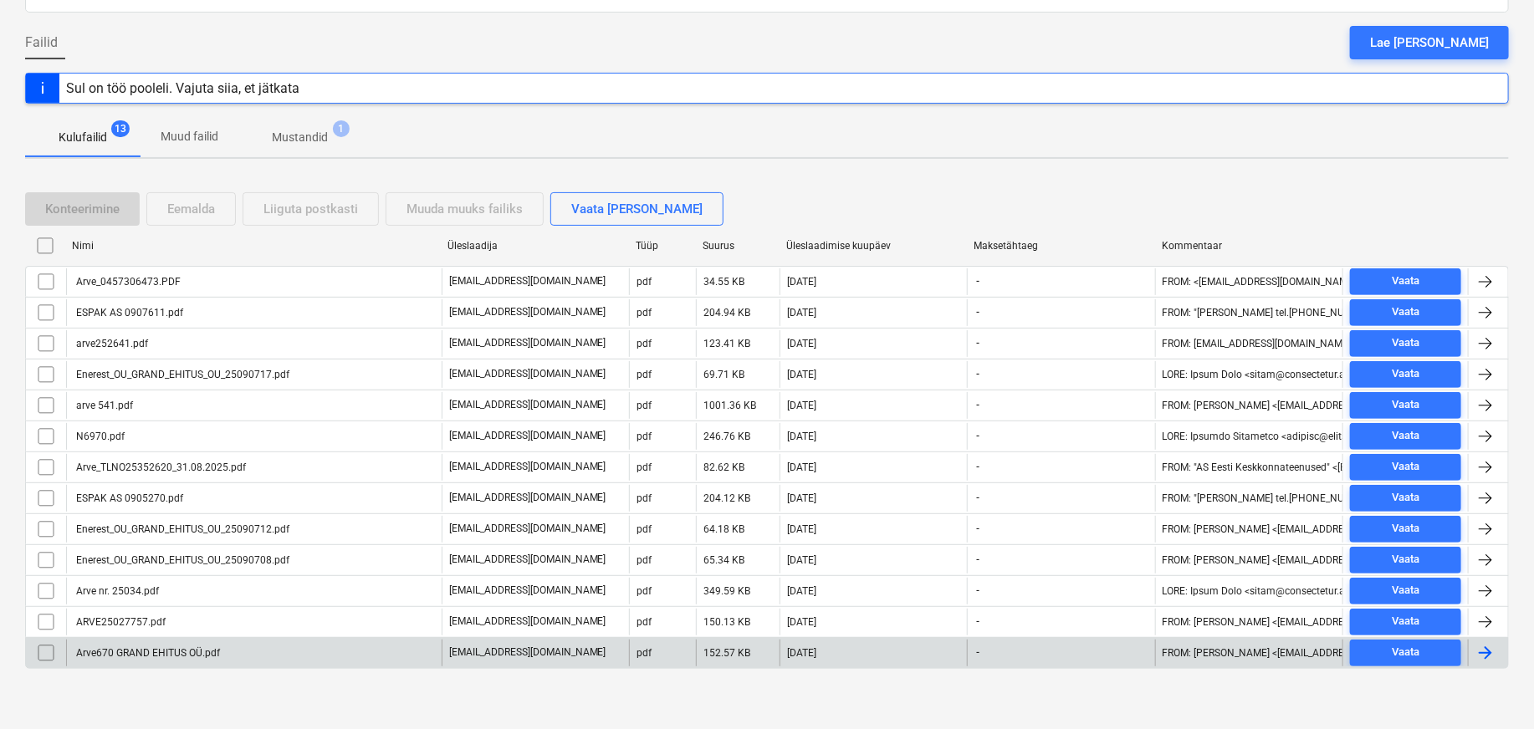  What do you see at coordinates (120, 622) in the screenshot?
I see `div: ARVE25027757.pdf` at bounding box center [120, 622].